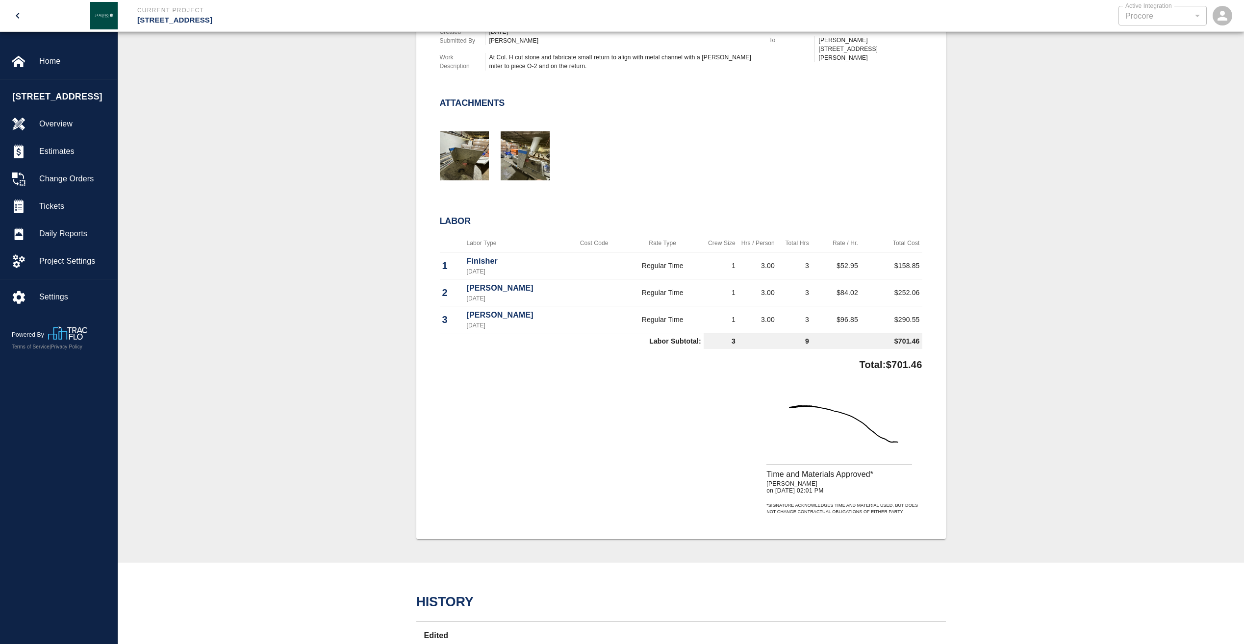 Image resolution: width=1244 pixels, height=644 pixels. Describe the element at coordinates (775, 341) in the screenshot. I see `td: 9` at that location.